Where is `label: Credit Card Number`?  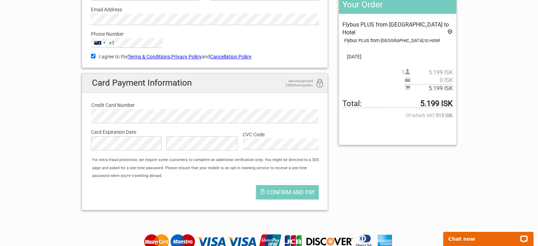
label: Credit Card Number is located at coordinates (205, 105).